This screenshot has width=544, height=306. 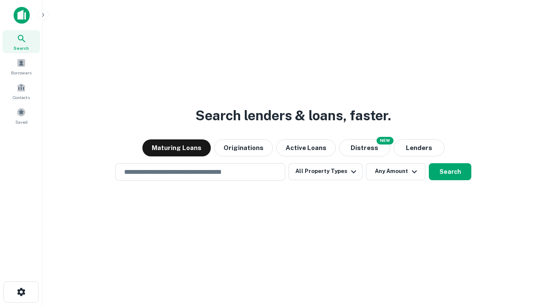 What do you see at coordinates (177, 148) in the screenshot?
I see `button: Maturing Loans` at bounding box center [177, 148].